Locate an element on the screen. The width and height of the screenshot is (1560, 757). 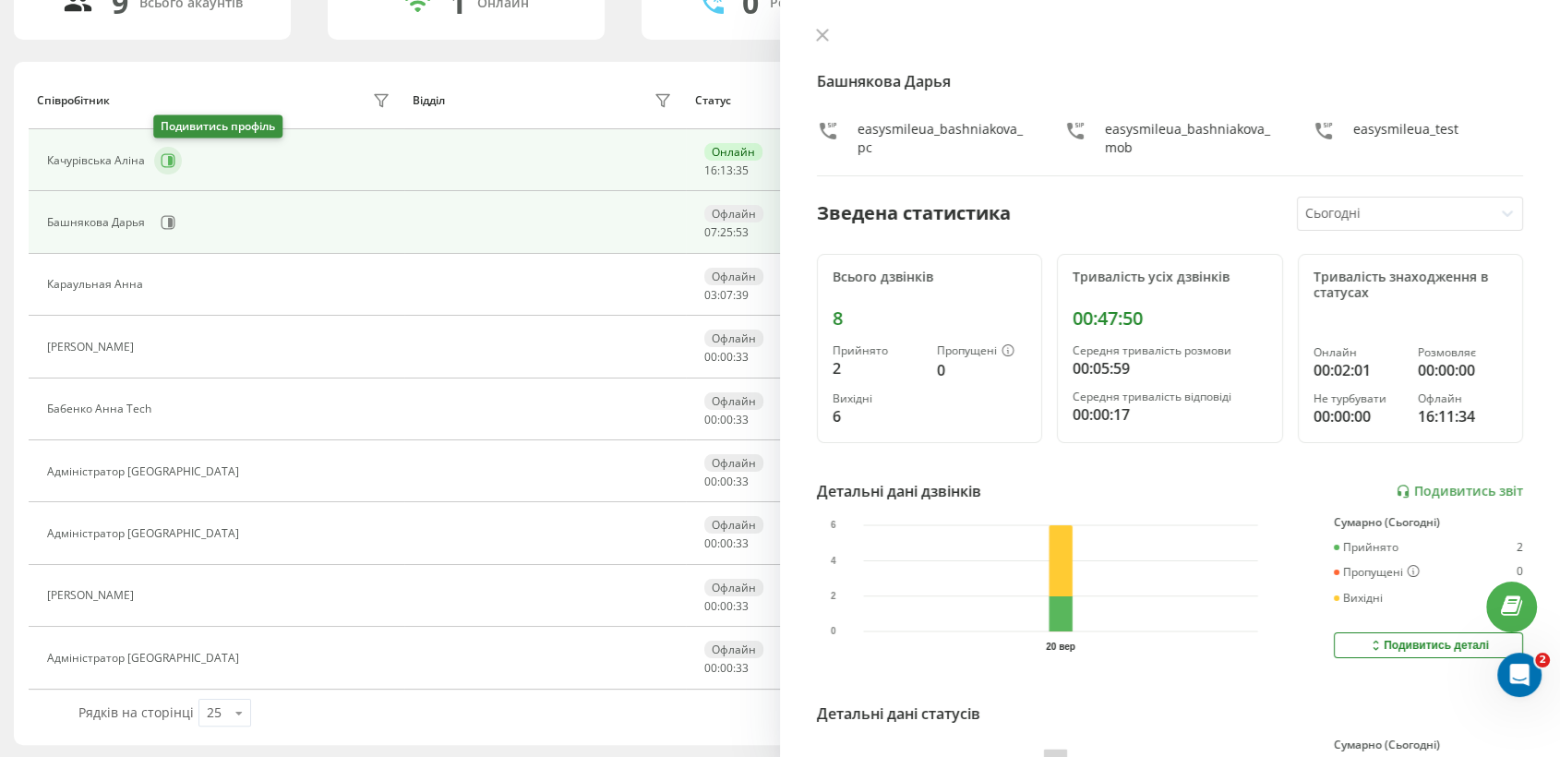
div: Тривалість знаходження в статусах is located at coordinates (1411, 285).